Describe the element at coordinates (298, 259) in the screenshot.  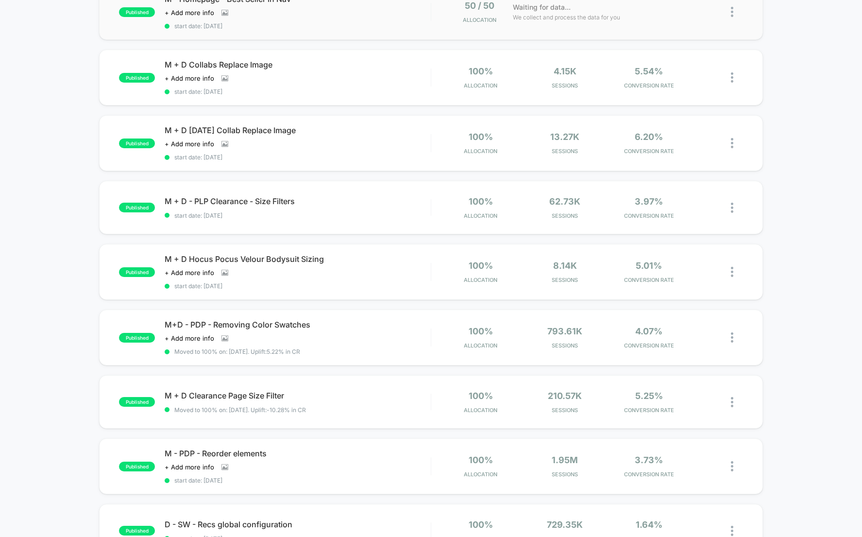
I see `span: M + D Hocus Pocus Velour Bodysuit Sizing` at that location.